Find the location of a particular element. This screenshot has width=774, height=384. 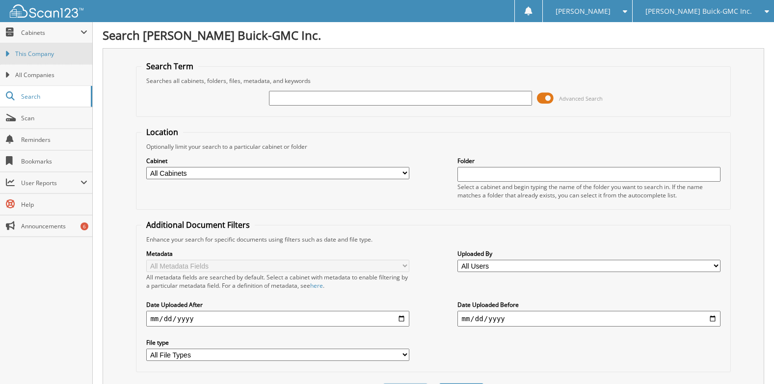

span: All Companies is located at coordinates (51, 75).